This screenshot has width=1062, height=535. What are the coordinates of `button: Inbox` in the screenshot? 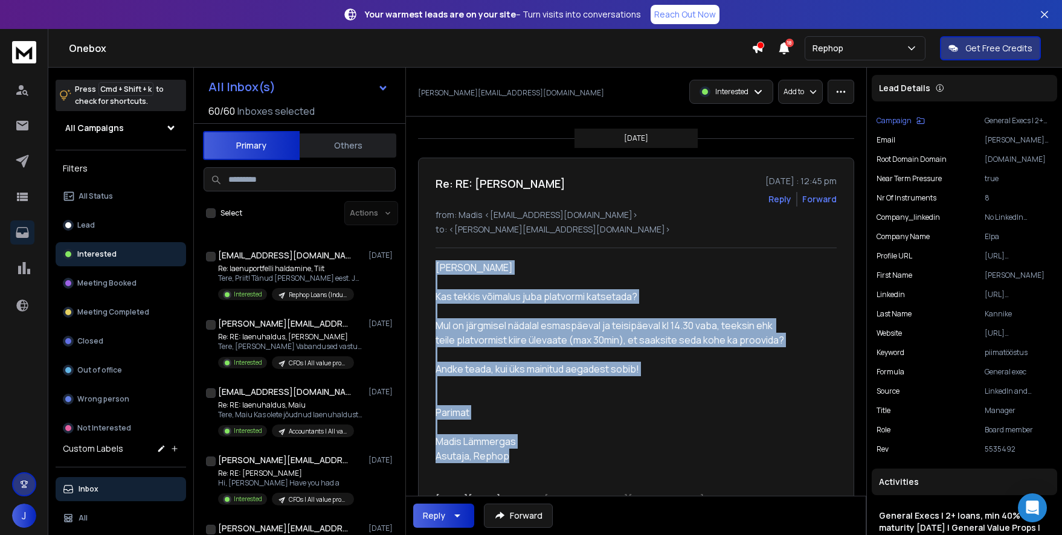 It's located at (121, 489).